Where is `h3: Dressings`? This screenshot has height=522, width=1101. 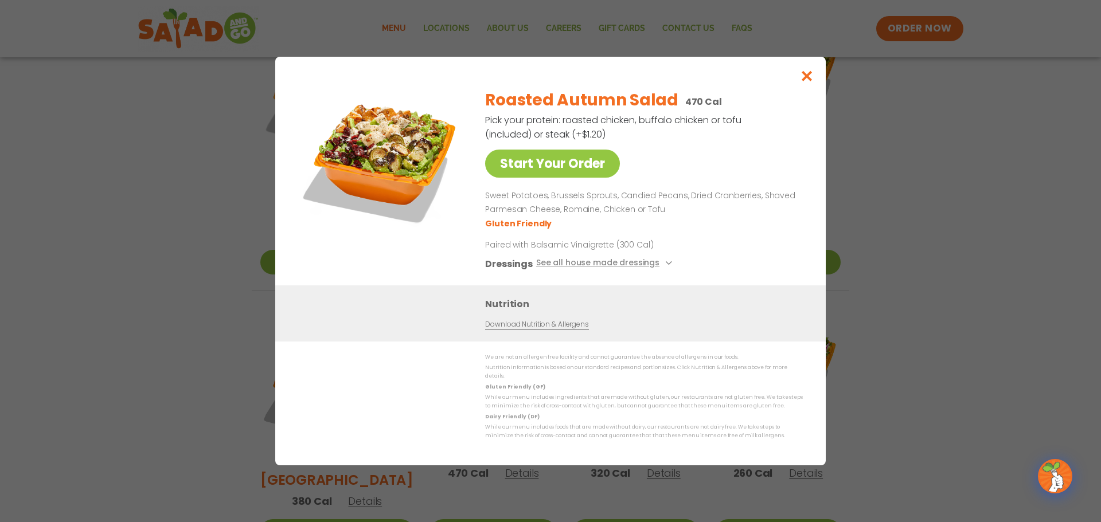 h3: Dressings is located at coordinates (509, 264).